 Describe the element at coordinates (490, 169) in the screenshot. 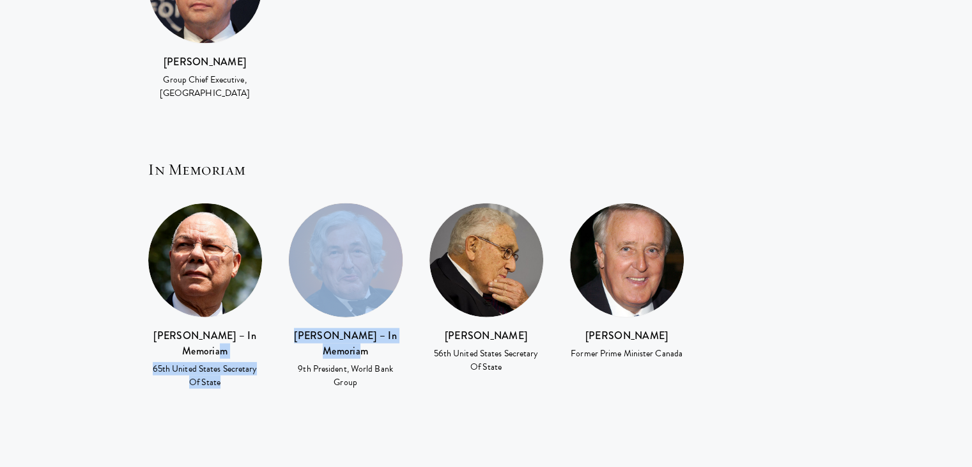

I see `h5: In Memoriam` at that location.